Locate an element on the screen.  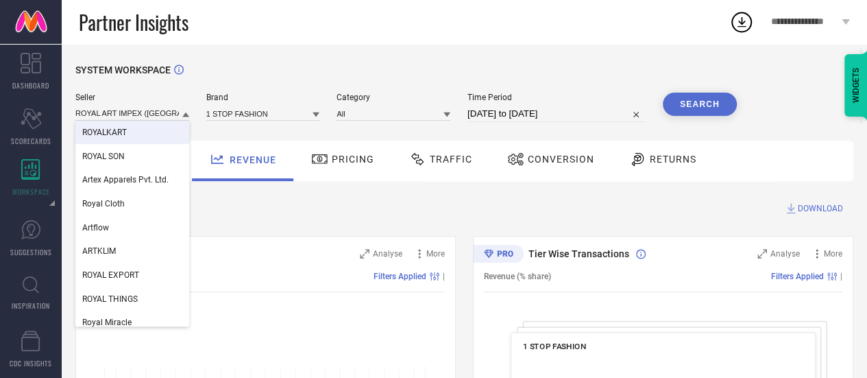
span: DOWNLOAD is located at coordinates (821, 208).